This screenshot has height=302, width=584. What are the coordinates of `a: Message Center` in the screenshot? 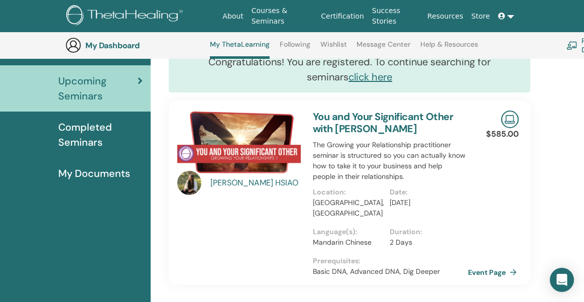 It's located at (383, 48).